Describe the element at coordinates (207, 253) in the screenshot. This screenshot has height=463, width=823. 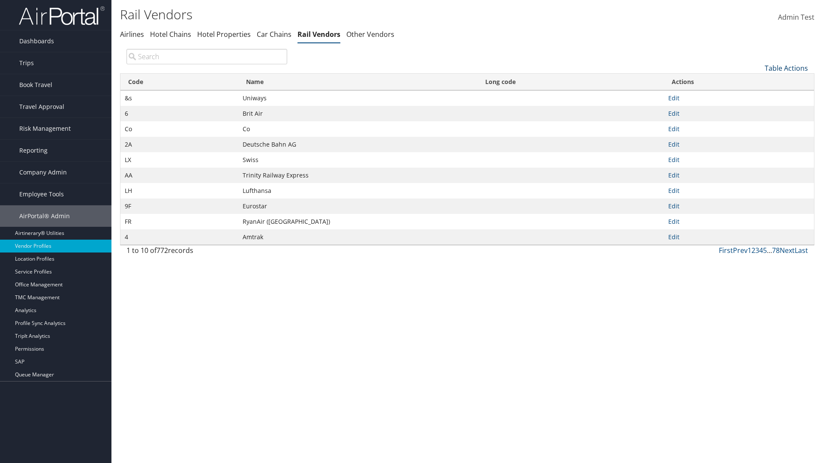
I see `div: 1 to 10 of records` at that location.